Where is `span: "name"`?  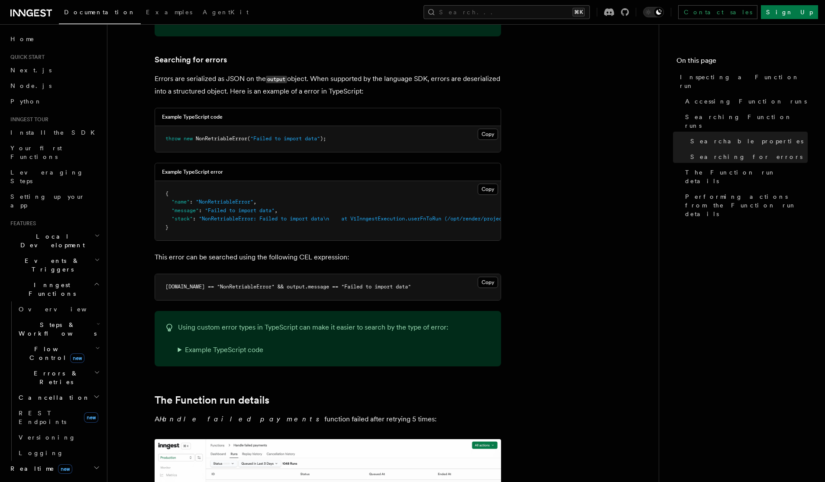
span: "name" is located at coordinates (181, 202).